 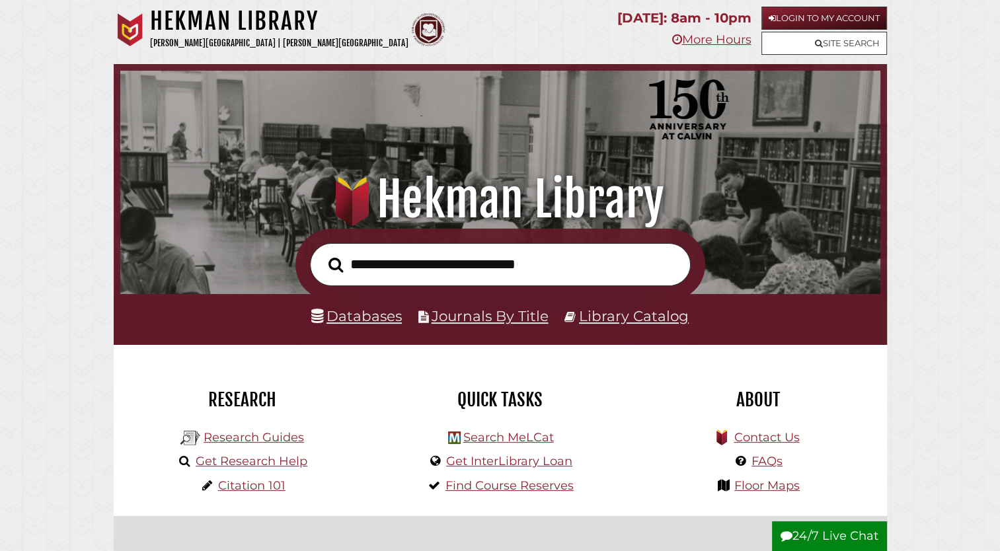 I want to click on h2: About, so click(x=758, y=400).